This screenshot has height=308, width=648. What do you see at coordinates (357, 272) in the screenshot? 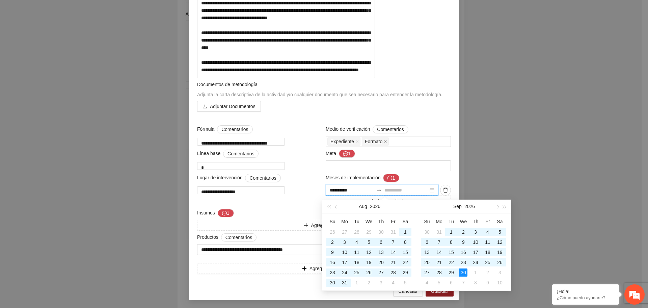
I see `td: 2026-08-25` at bounding box center [357, 272].